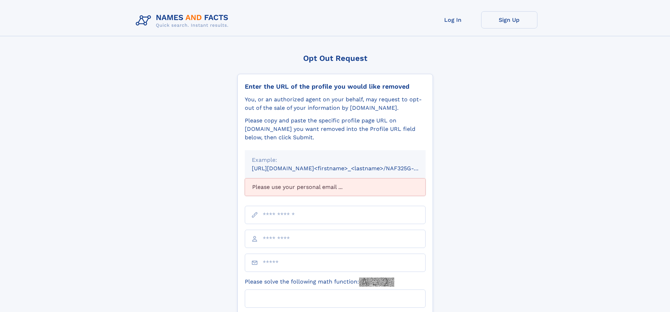  Describe the element at coordinates (335, 187) in the screenshot. I see `div: Please use your personal email ...` at that location.